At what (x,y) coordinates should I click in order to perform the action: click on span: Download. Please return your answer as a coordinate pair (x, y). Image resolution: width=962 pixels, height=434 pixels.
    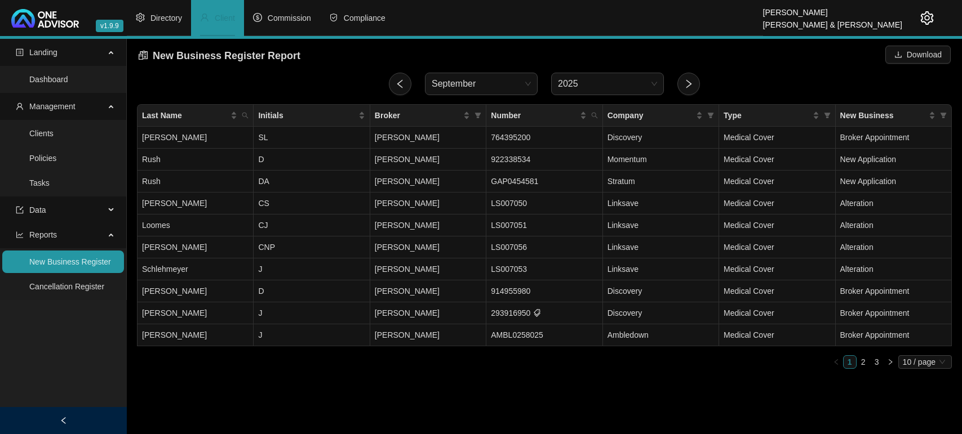
    Looking at the image, I should click on (924, 55).